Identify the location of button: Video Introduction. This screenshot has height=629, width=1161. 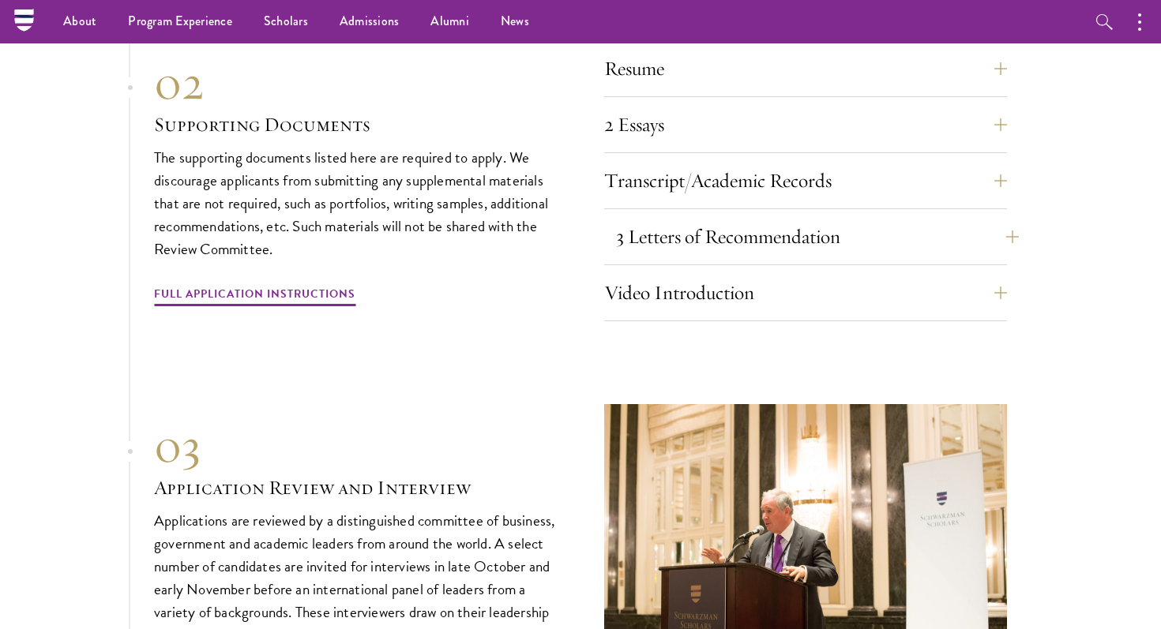
(805, 293).